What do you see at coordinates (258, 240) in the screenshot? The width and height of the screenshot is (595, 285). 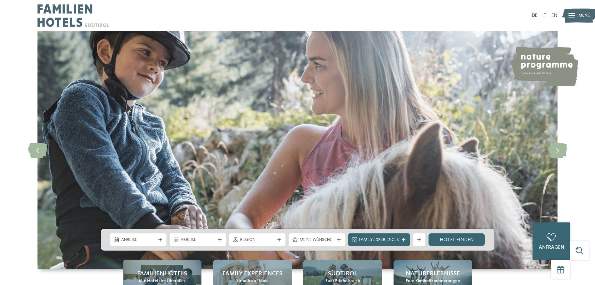 I see `span: Region` at bounding box center [258, 240].